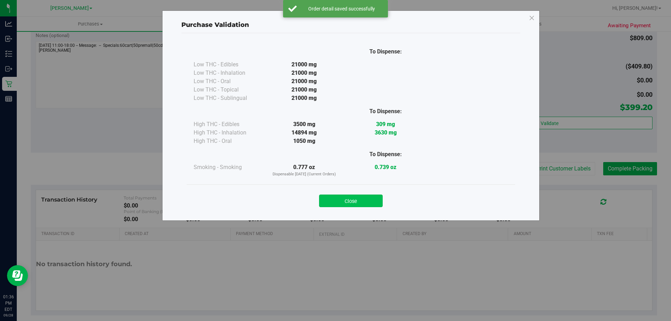 This screenshot has width=671, height=321. Describe the element at coordinates (386, 132) in the screenshot. I see `strong: 3630 mg` at that location.